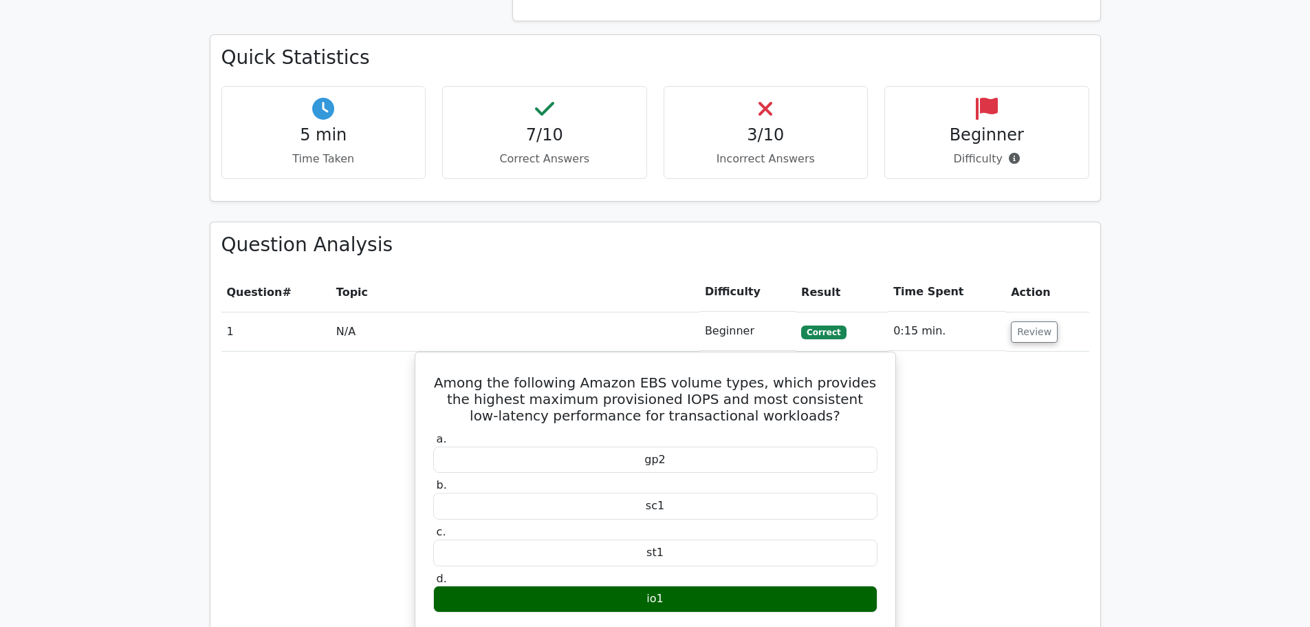 The height and width of the screenshot is (627, 1310). What do you see at coordinates (947, 292) in the screenshot?
I see `th: Time Spent` at bounding box center [947, 292].